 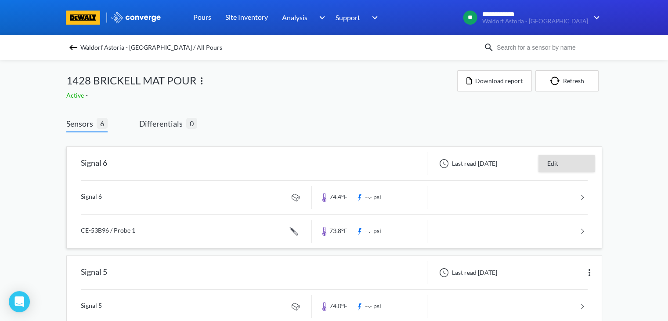 What do you see at coordinates (19, 301) in the screenshot?
I see `div: Open Intercom Messenger` at bounding box center [19, 301].